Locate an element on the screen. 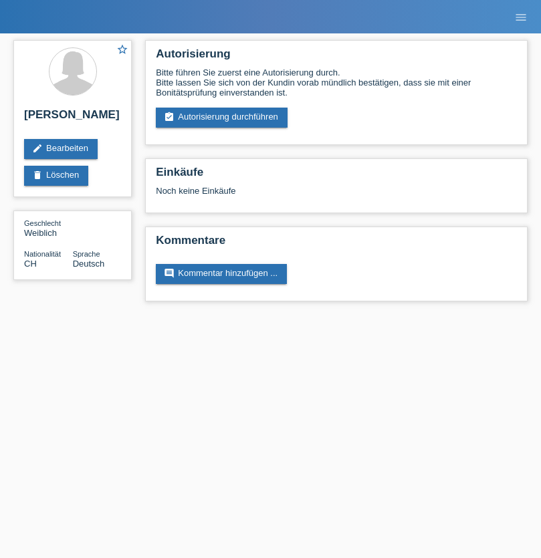 Image resolution: width=541 pixels, height=558 pixels. i: edit is located at coordinates (37, 148).